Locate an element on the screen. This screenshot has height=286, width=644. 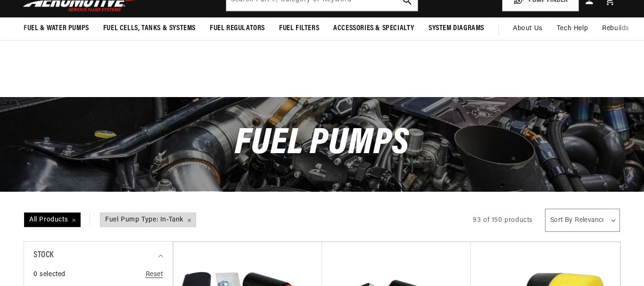
summary: Stock (0 selected) is located at coordinates (98, 255).